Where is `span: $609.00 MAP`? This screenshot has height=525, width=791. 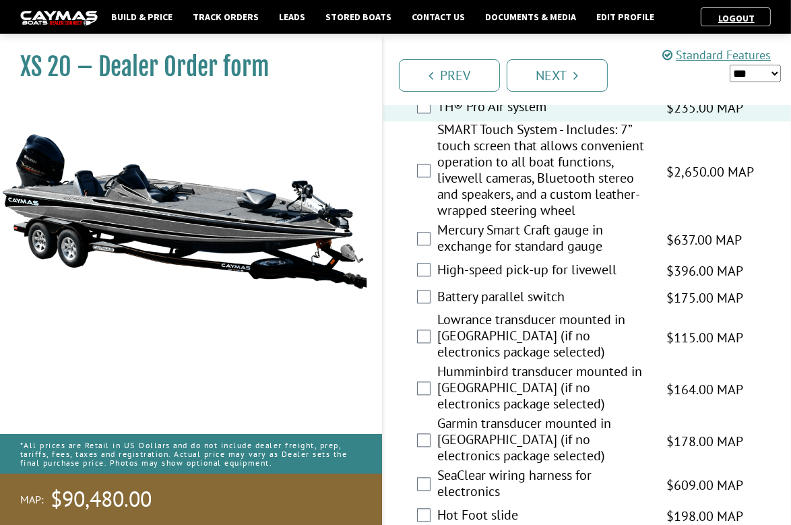
span: $609.00 MAP is located at coordinates (705, 485).